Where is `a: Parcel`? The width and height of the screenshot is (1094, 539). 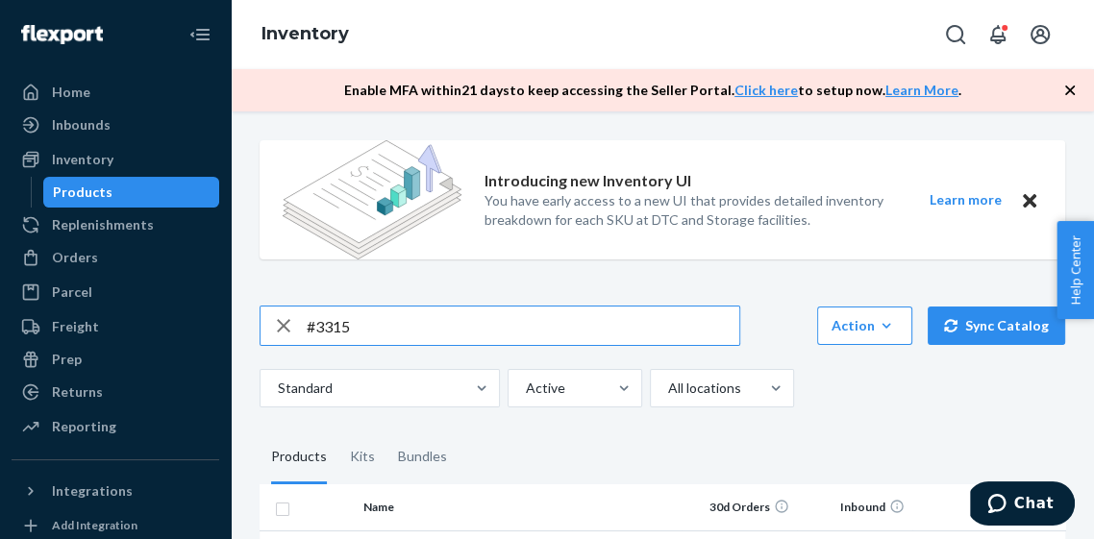 a: Parcel is located at coordinates (115, 292).